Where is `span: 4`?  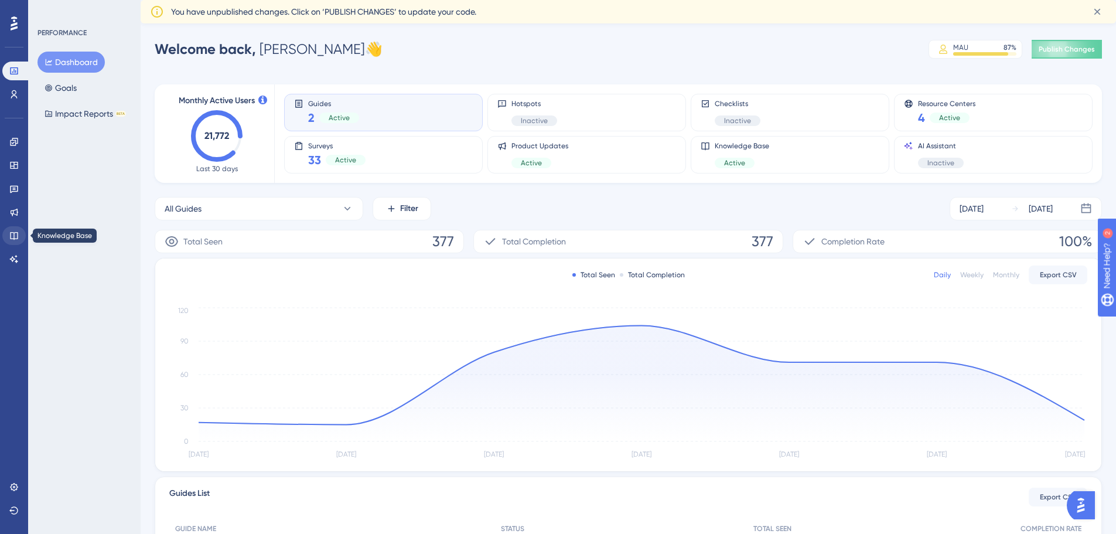 span: 4 is located at coordinates (922, 118).